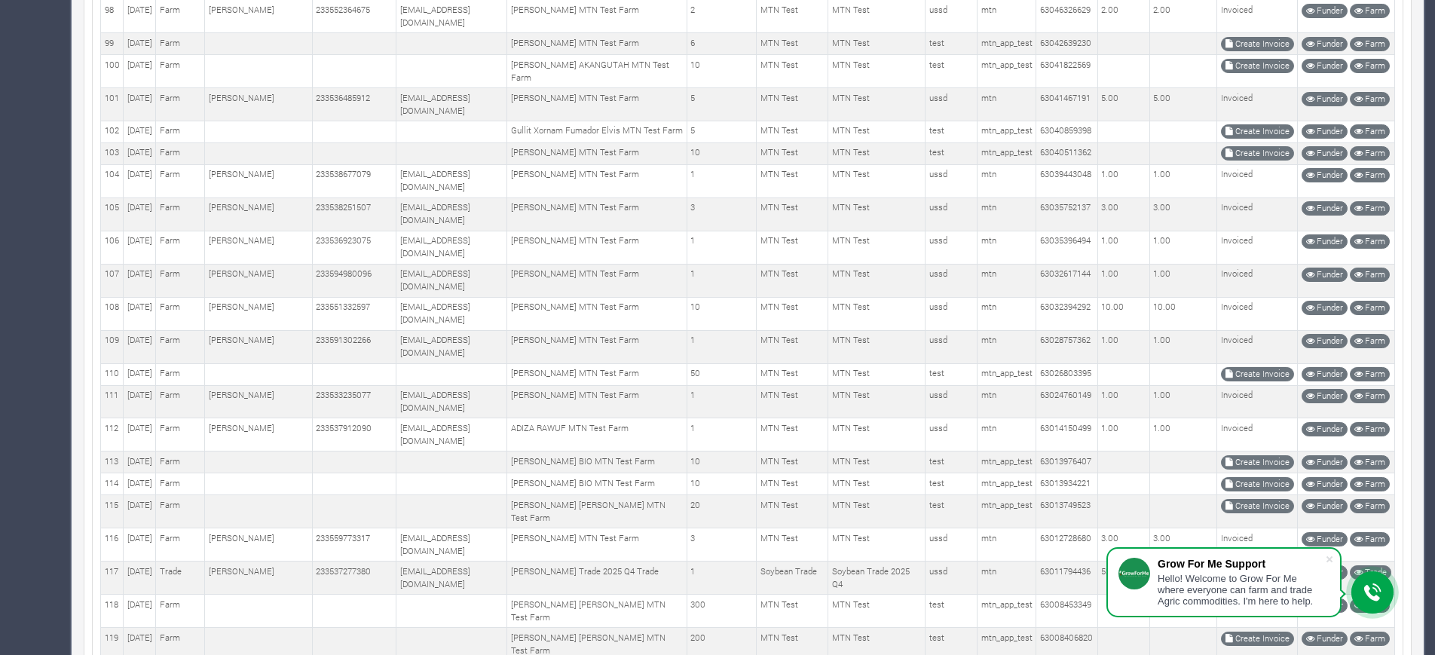 This screenshot has width=1435, height=655. Describe the element at coordinates (112, 214) in the screenshot. I see `td: 105` at that location.